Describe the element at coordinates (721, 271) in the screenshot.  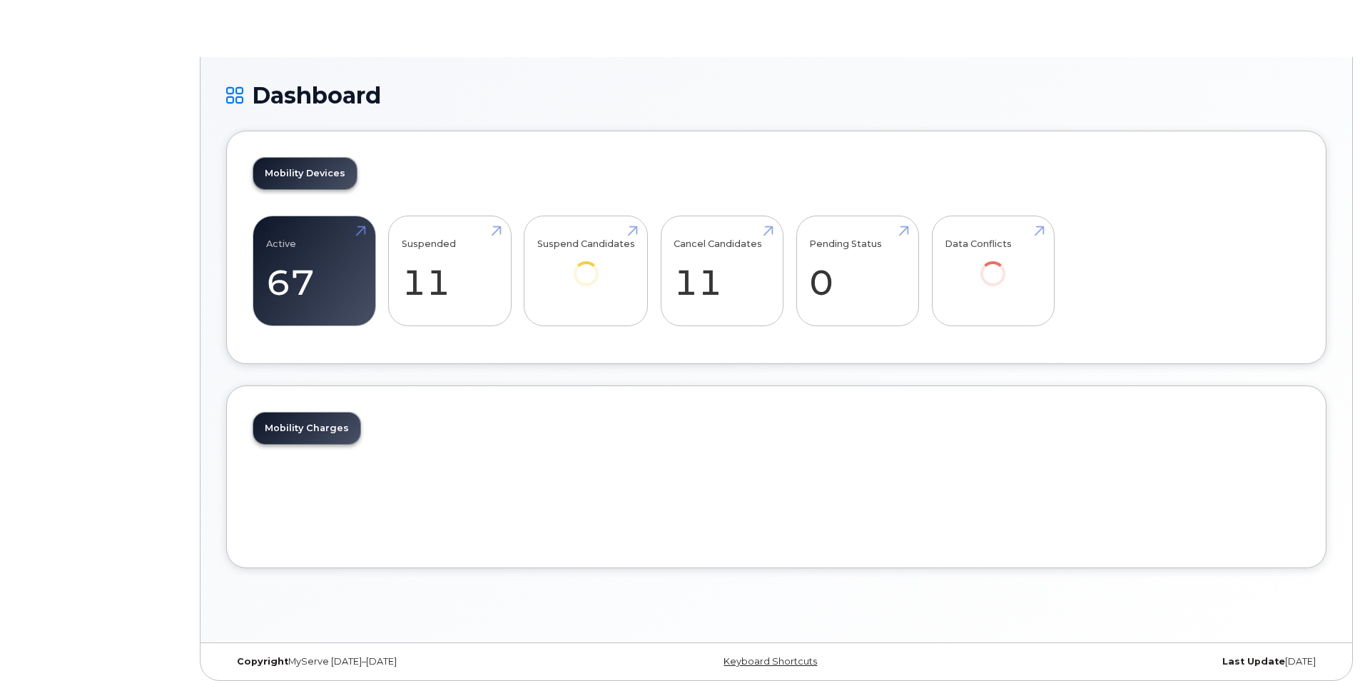
I see `a: Cancel Candidates 11` at that location.